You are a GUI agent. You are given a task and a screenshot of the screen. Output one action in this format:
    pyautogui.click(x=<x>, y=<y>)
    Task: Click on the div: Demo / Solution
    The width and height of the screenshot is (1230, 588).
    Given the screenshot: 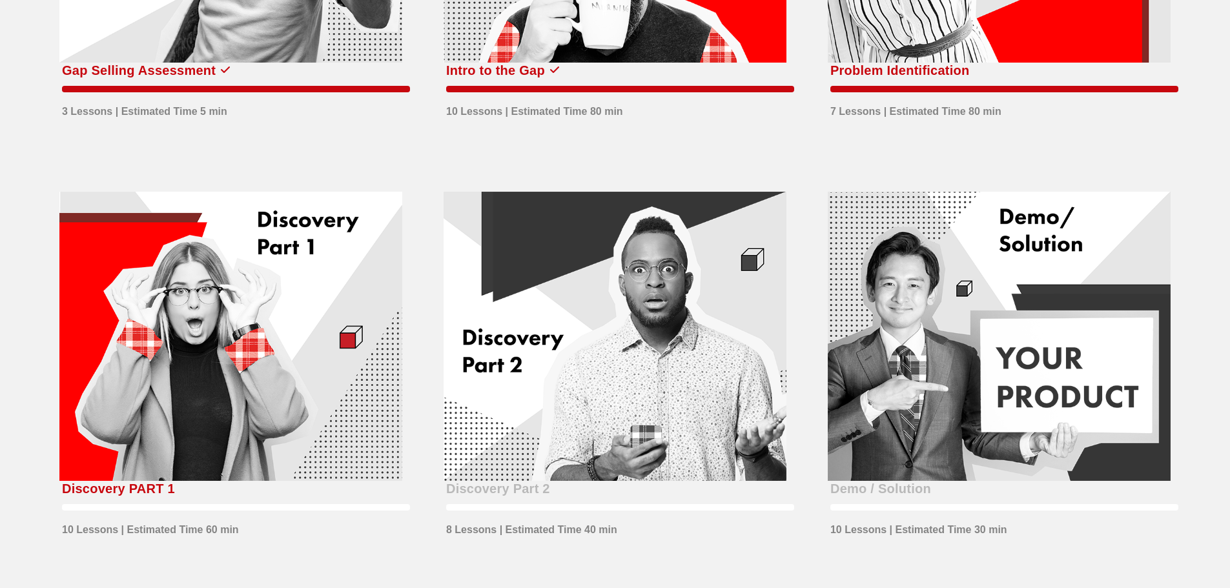 What is the action you would take?
    pyautogui.click(x=880, y=489)
    